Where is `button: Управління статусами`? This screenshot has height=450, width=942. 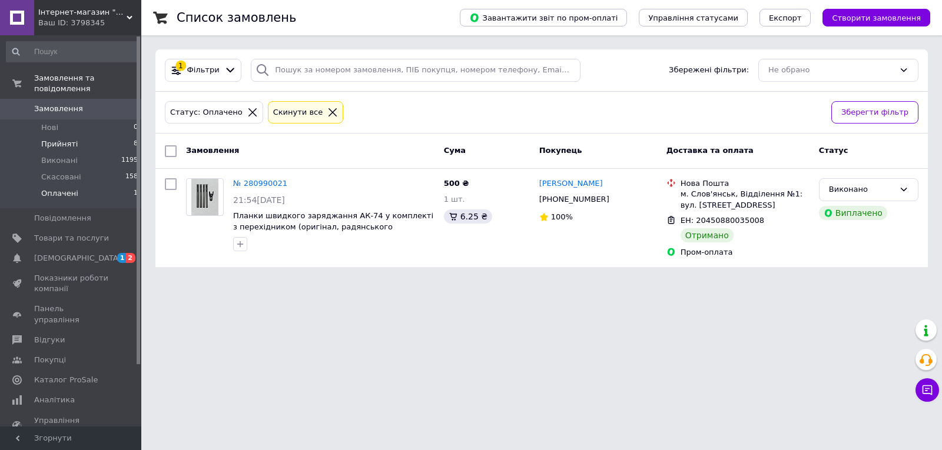 button: Управління статусами is located at coordinates (693, 18).